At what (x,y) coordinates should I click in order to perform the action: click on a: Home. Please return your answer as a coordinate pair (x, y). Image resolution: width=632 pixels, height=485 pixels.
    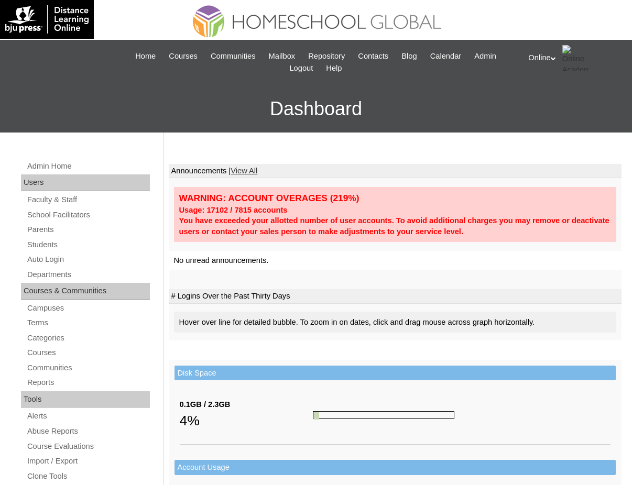
    Looking at the image, I should click on (145, 56).